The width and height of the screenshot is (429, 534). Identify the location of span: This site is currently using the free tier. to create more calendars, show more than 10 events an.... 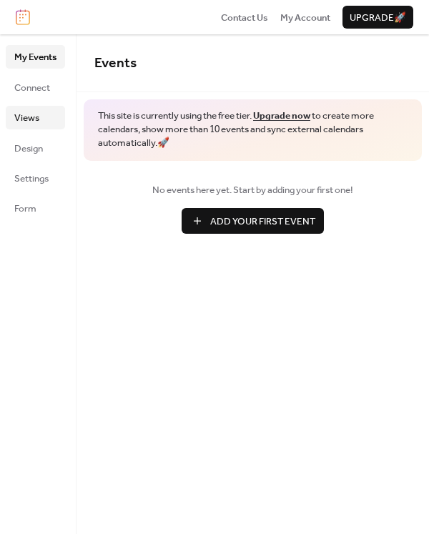
(252, 129).